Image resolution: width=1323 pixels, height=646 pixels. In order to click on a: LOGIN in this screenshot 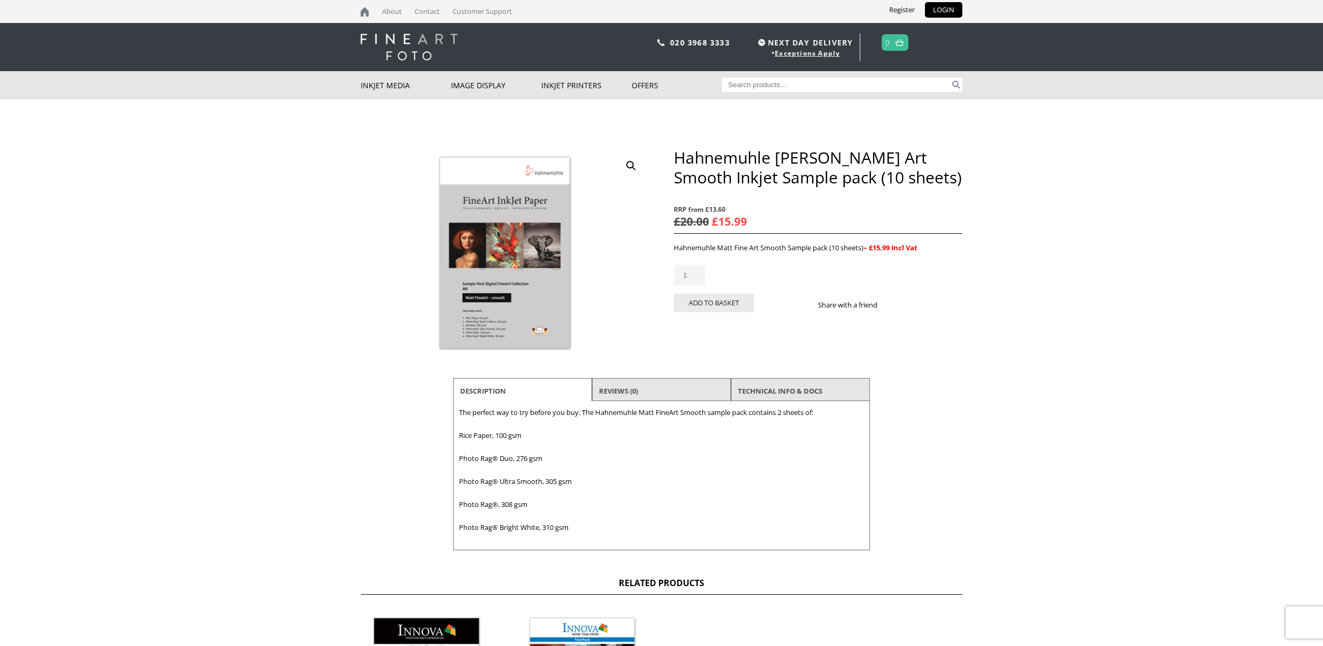, I will do `click(944, 10)`.